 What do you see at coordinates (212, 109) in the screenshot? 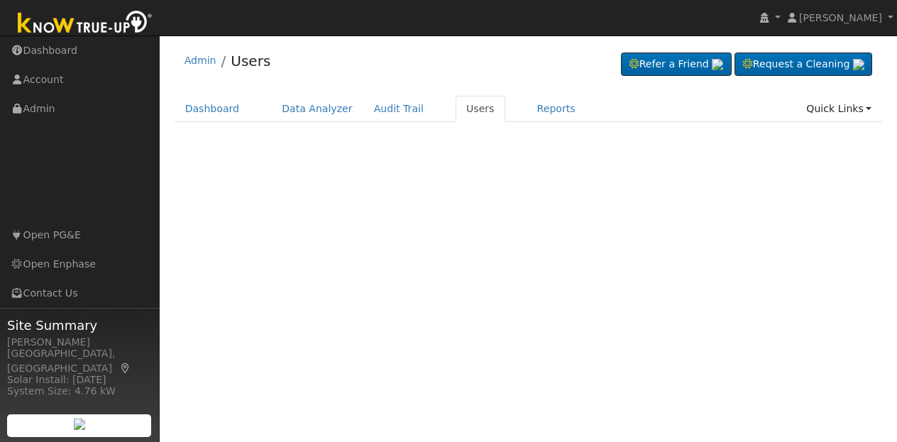
I see `a: Dashboard` at bounding box center [212, 109].